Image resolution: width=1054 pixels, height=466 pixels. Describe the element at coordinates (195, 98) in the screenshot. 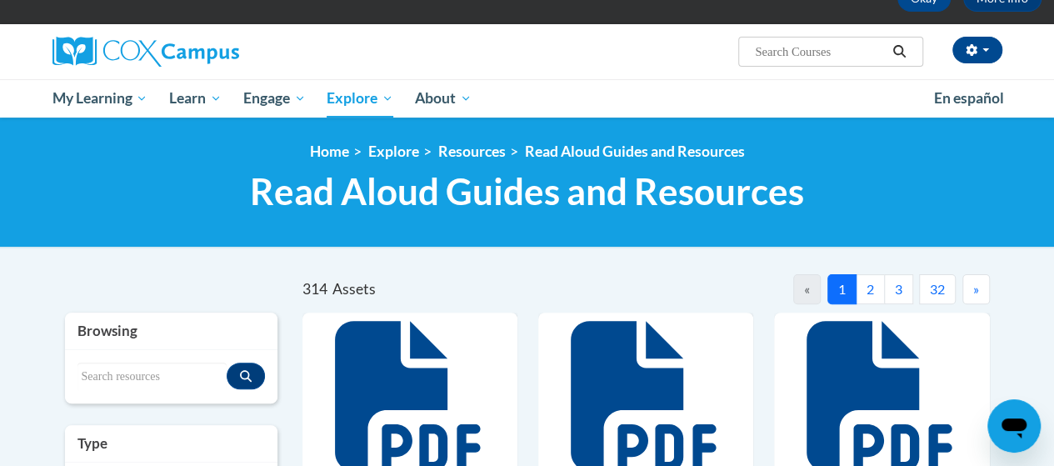

I see `span: Learn` at that location.